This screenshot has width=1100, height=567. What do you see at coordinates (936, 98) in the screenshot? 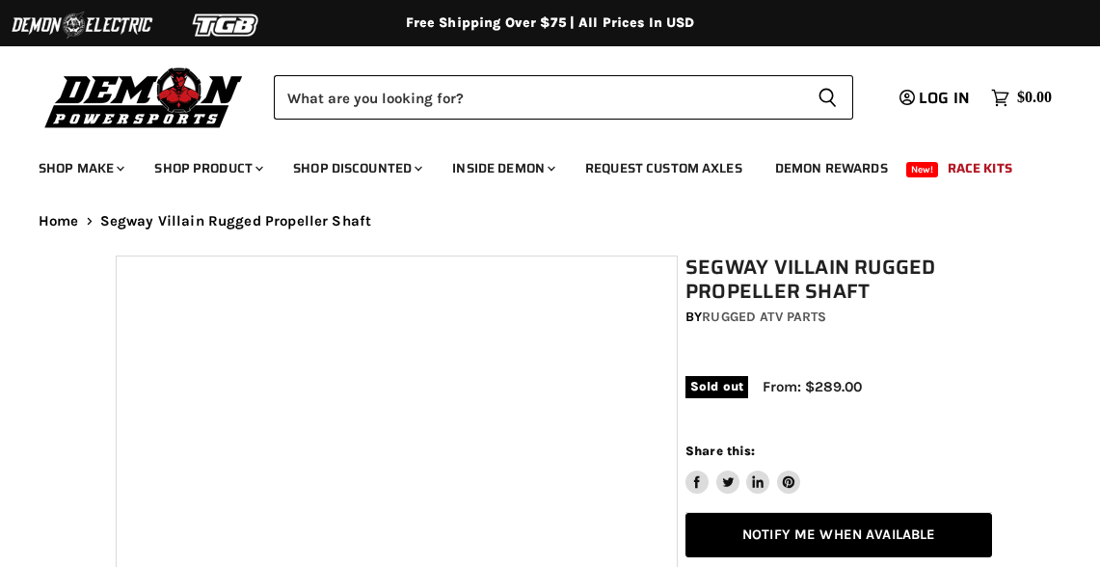
I see `a: Log in` at bounding box center [936, 98].